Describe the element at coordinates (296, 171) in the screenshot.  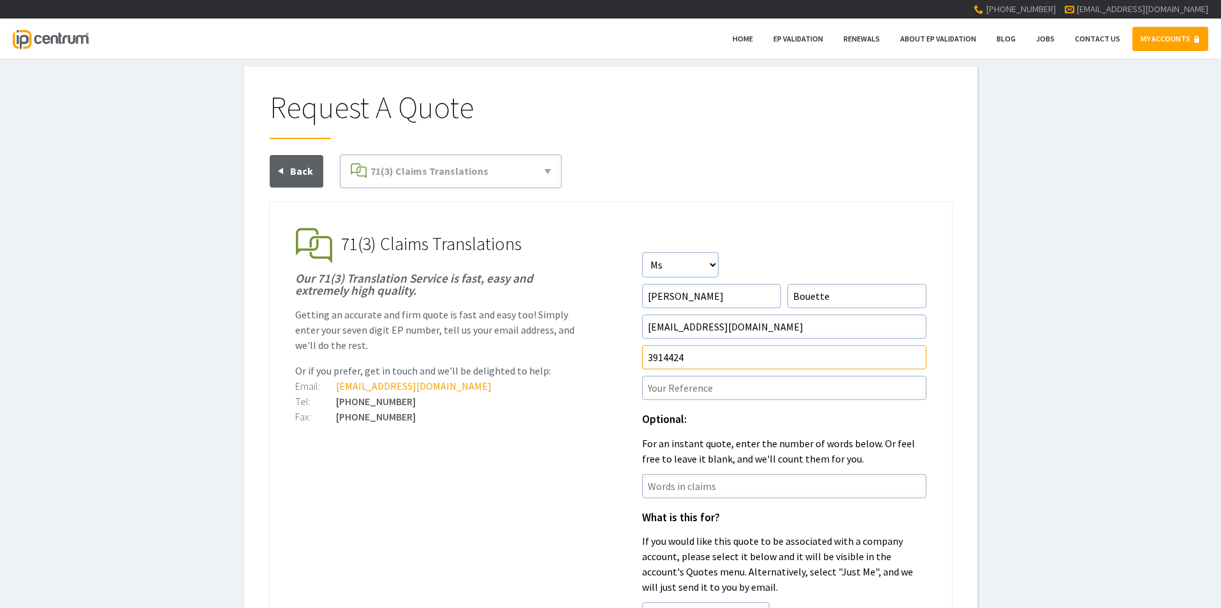
I see `a: Back` at that location.